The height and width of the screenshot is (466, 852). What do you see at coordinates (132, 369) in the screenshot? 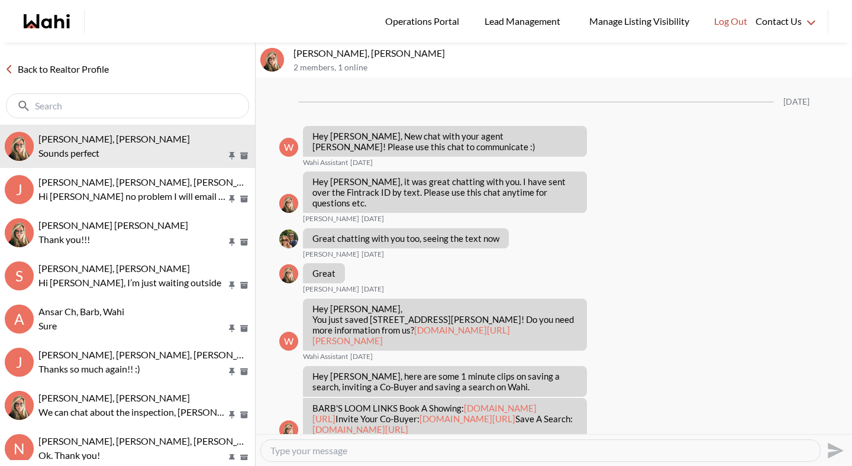
I see `p: Thanks so much again!! :)` at bounding box center [132, 369].